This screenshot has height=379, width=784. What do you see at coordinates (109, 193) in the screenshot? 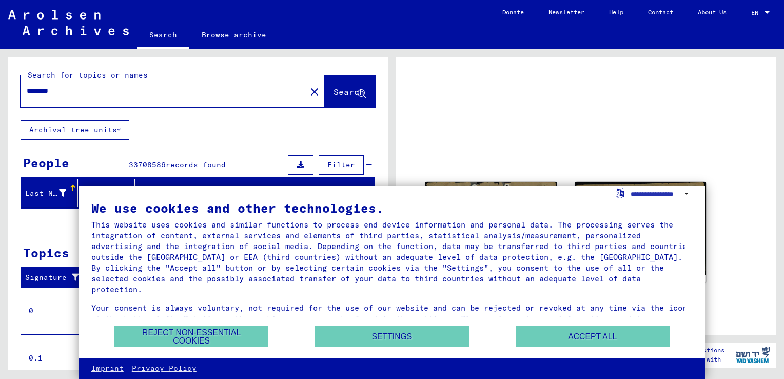
I see `div: First Name` at bounding box center [109, 193].